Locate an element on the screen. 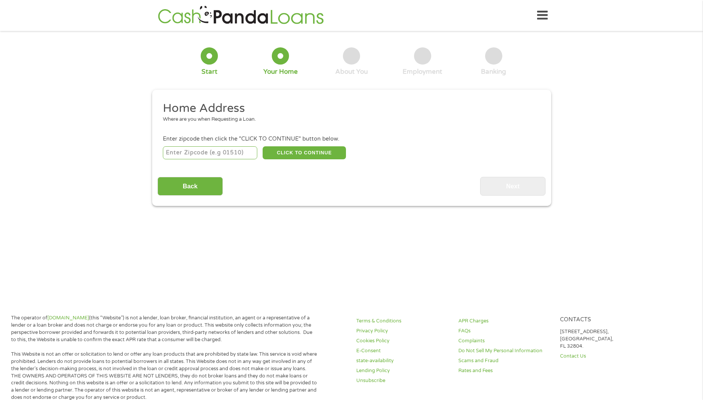 Image resolution: width=703 pixels, height=400 pixels. a: FAQs is located at coordinates (504, 331).